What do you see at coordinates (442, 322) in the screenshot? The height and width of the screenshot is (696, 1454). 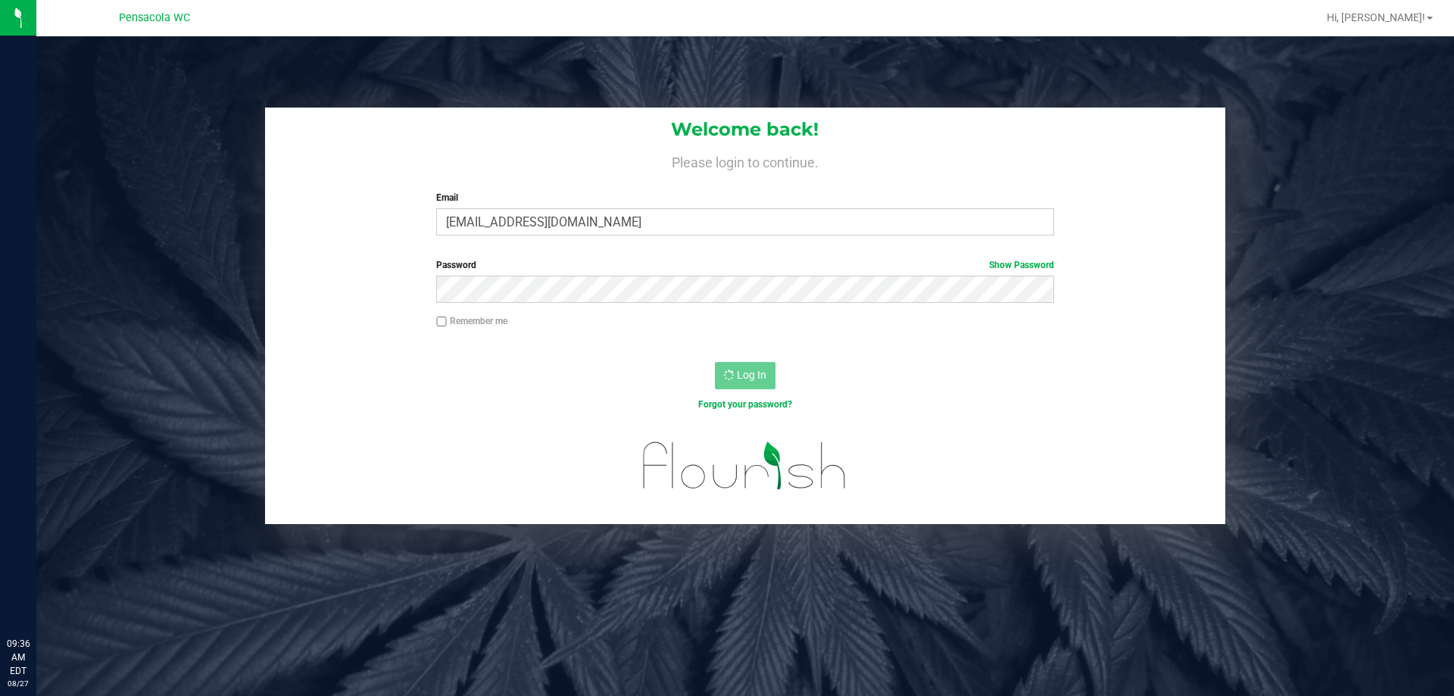 I see `input: Remember me` at bounding box center [442, 322].